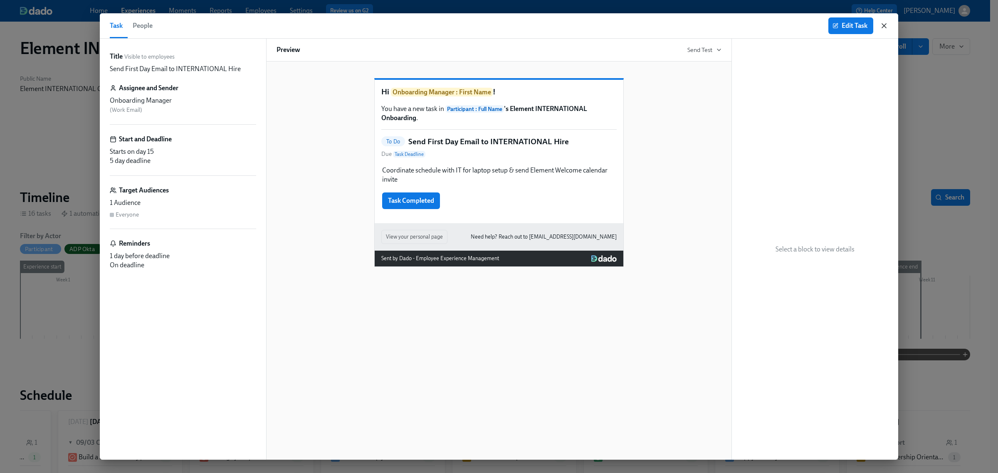 This screenshot has height=473, width=998. What do you see at coordinates (183, 152) in the screenshot?
I see `div: Starts on day 15` at bounding box center [183, 152].